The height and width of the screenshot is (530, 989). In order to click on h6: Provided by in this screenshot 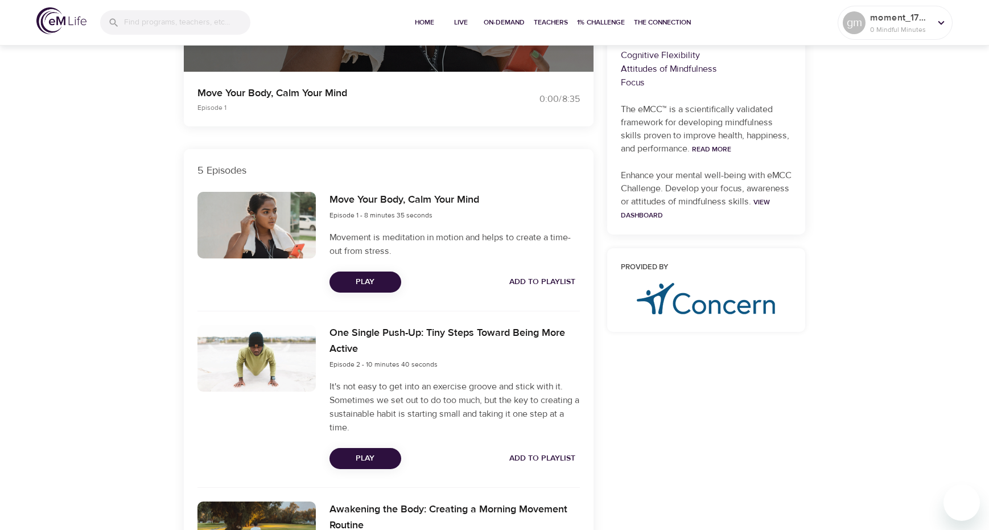, I will do `click(706, 267)`.